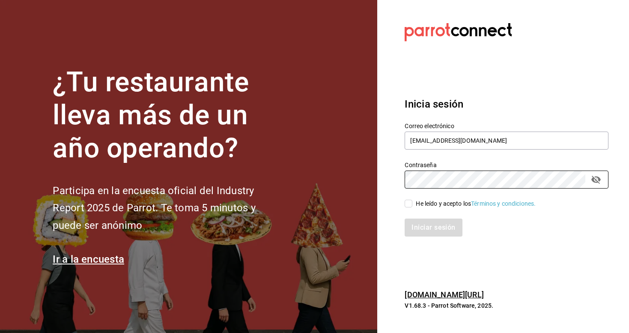 The height and width of the screenshot is (333, 629). I want to click on h2: Participa en la encuesta oficial del Industry Report 2025 de Parrot. Te toma 5 minutos y puede se..., so click(168, 208).